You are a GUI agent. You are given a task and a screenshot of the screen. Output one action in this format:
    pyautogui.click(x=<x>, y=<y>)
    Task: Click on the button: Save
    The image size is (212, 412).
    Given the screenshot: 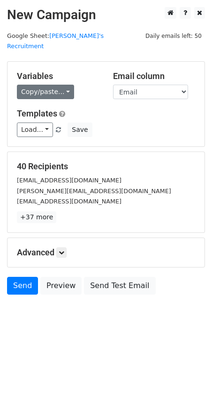 What is the action you would take?
    pyautogui.click(x=80, y=130)
    